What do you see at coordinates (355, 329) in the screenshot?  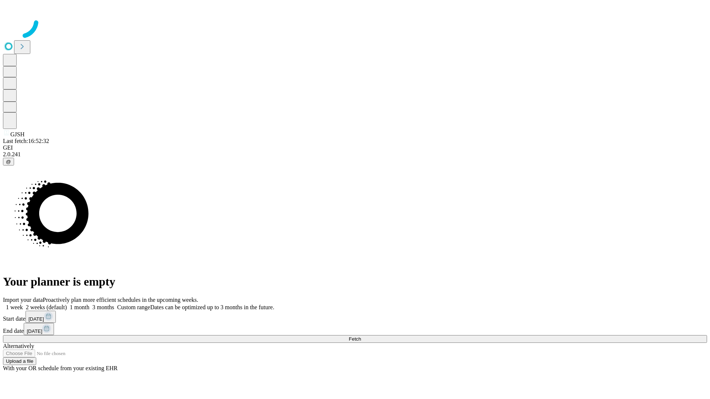 I see `div: End date` at bounding box center [355, 329].